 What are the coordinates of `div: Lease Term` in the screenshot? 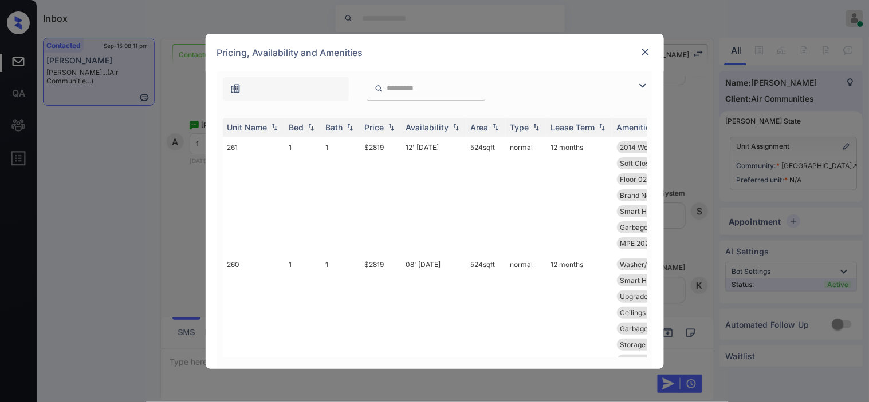 It's located at (573, 127).